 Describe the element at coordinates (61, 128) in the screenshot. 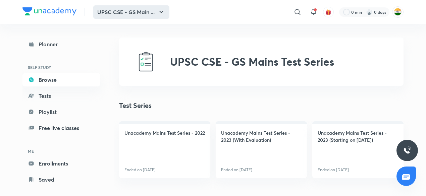

I see `a: Free live classes` at that location.